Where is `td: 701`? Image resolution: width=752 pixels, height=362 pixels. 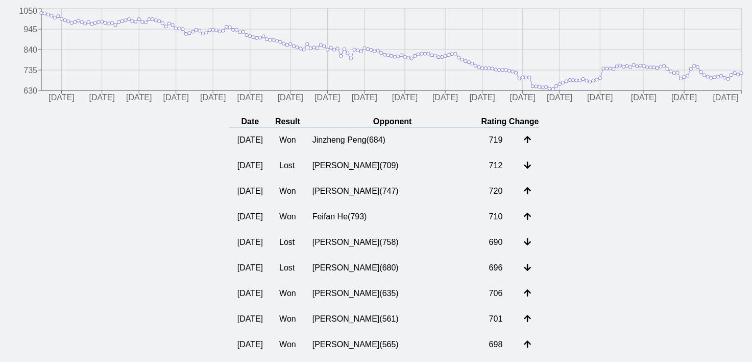
td: 701 is located at coordinates (498, 319).